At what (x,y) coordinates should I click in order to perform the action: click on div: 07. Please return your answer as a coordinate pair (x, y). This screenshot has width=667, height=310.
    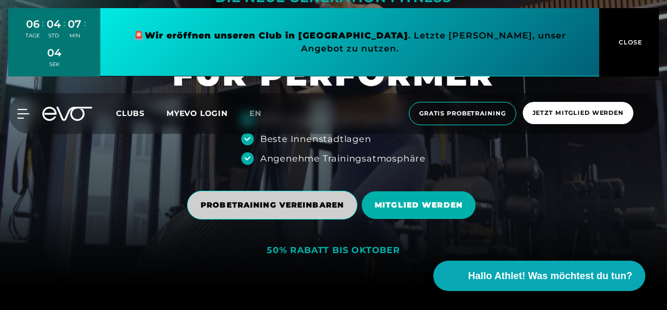
    Looking at the image, I should click on (74, 24).